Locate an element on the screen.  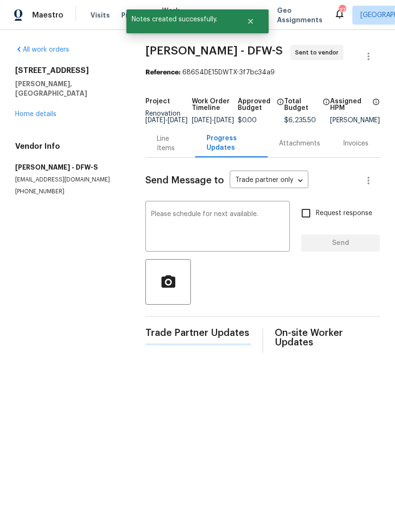
span: Projects is located at coordinates (136, 15).